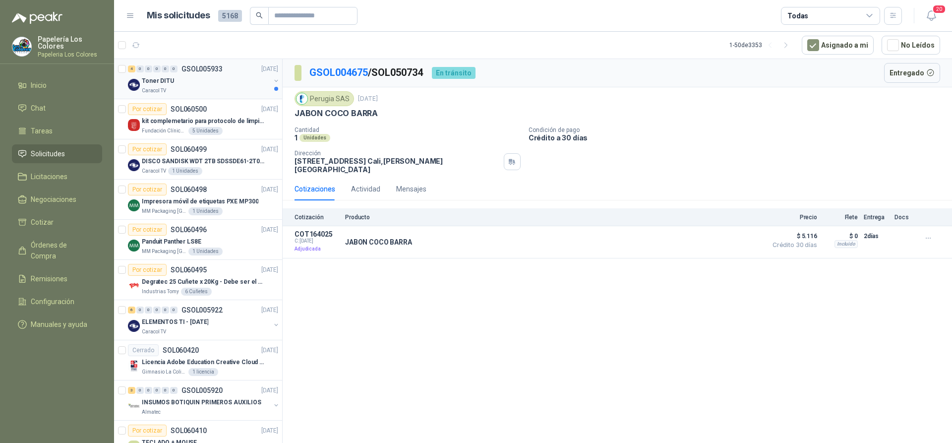 This screenshot has width=952, height=443. Describe the element at coordinates (408, 130) in the screenshot. I see `p: Cantidad` at that location.